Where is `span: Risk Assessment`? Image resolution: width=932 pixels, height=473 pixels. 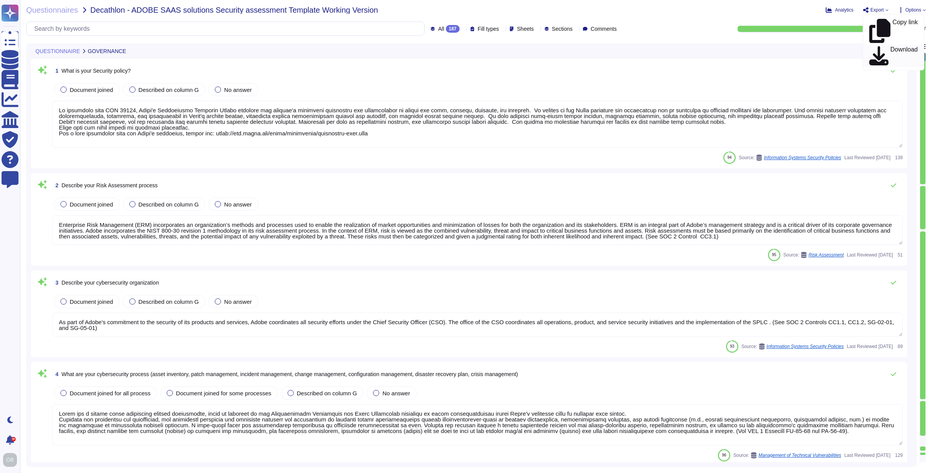
span: Risk Assessment is located at coordinates (826, 255).